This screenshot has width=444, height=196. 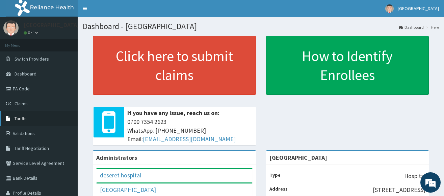 What do you see at coordinates (279, 188) in the screenshot?
I see `b: Address` at bounding box center [279, 188].